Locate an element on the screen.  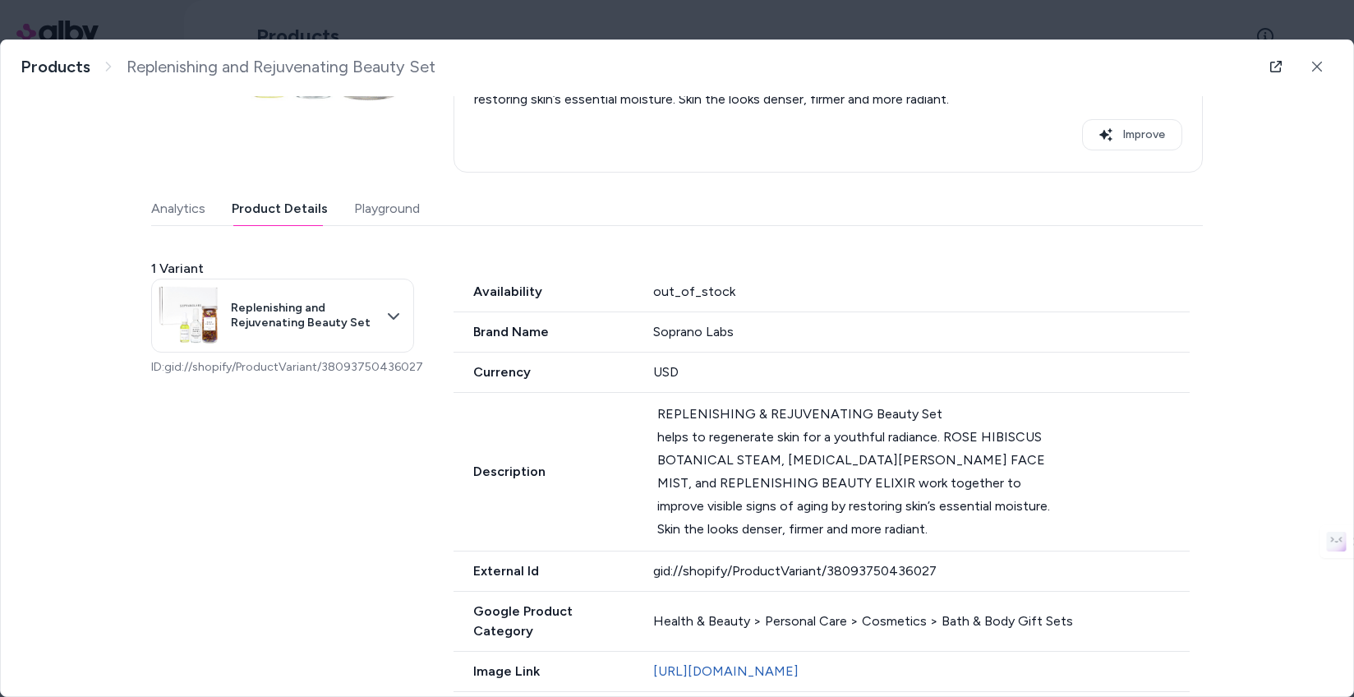
a: Products is located at coordinates (55, 67).